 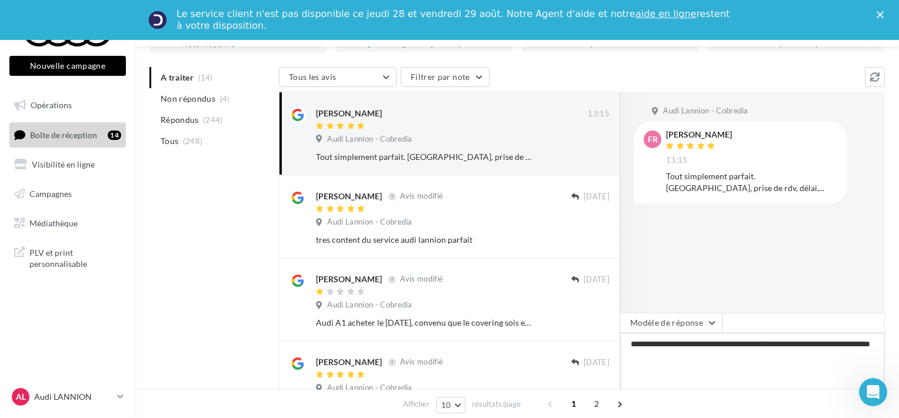 What do you see at coordinates (21, 397) in the screenshot?
I see `span: AL` at bounding box center [21, 397].